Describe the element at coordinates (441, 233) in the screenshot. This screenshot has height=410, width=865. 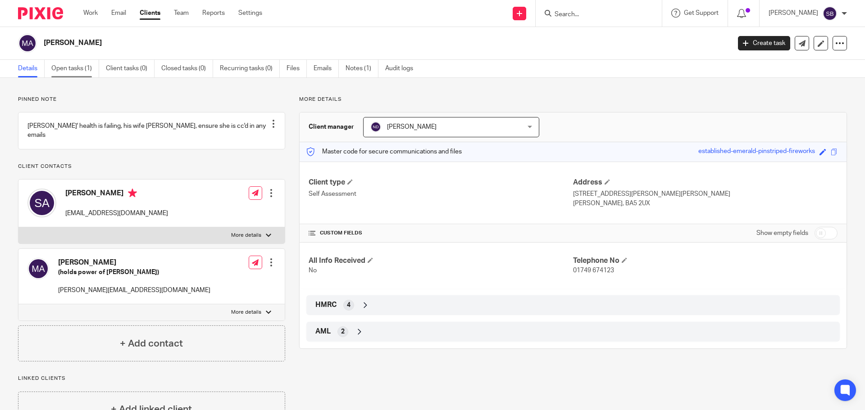
I see `h4: CUSTOM FIELDS` at that location.